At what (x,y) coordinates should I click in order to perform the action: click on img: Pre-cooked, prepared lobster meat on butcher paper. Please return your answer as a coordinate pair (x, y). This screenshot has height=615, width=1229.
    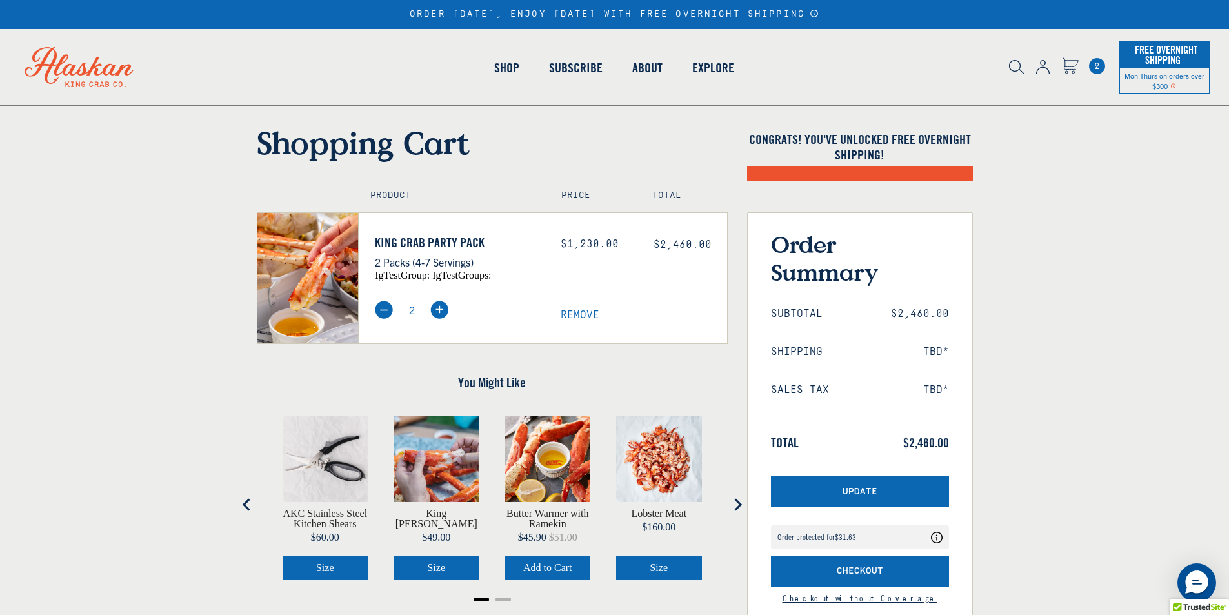
    Looking at the image, I should click on (659, 459).